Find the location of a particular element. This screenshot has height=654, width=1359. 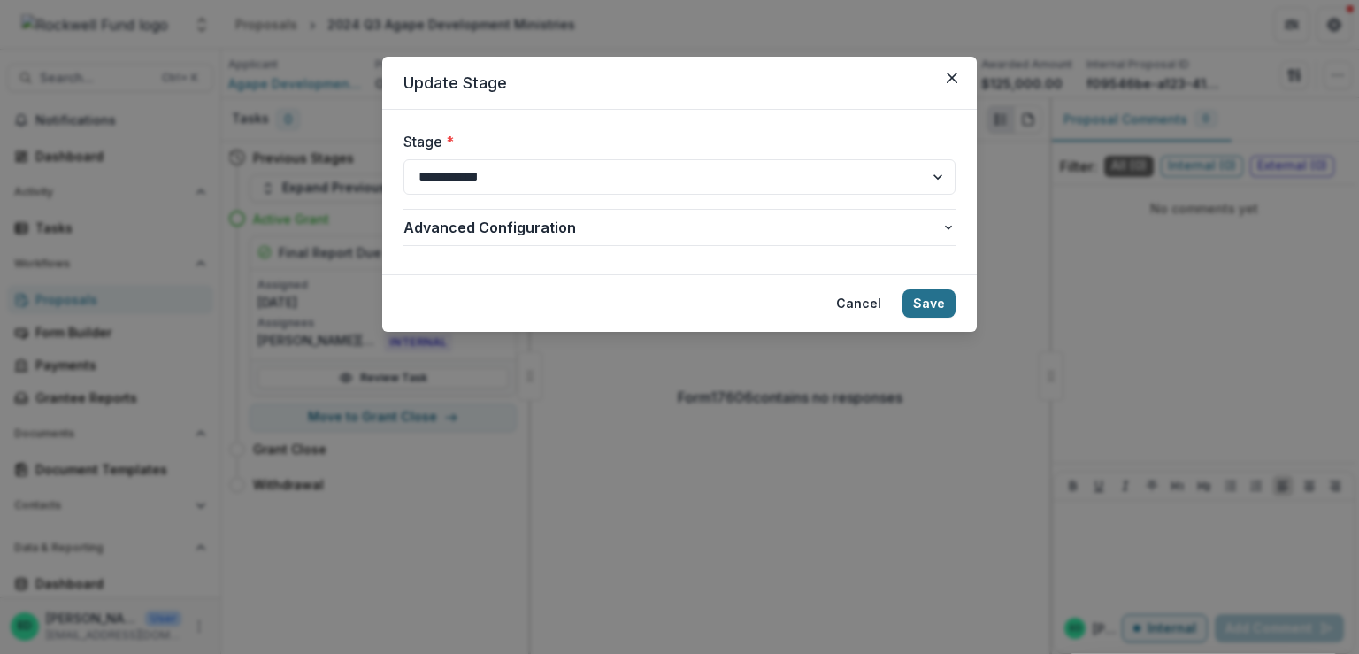

header: Update Stage is located at coordinates (680, 83).